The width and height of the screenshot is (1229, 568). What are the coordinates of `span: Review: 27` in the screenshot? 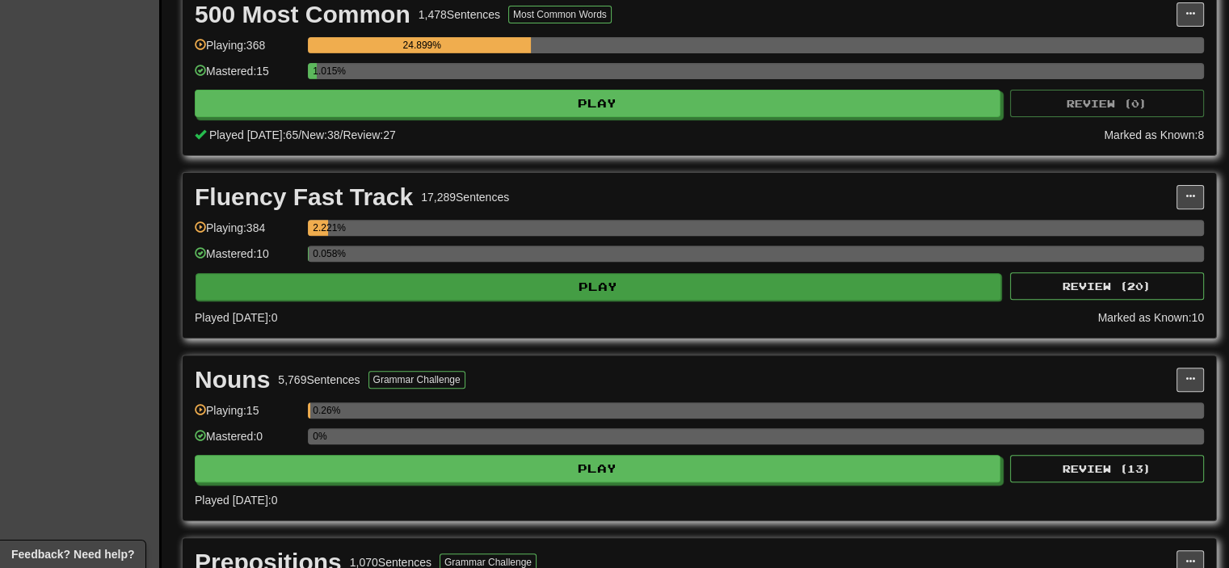 It's located at (369, 135).